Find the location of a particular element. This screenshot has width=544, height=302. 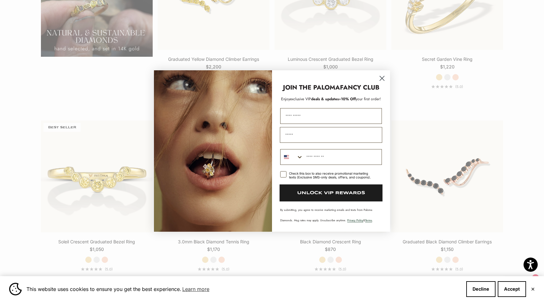

span: + your first order! is located at coordinates (360, 99).